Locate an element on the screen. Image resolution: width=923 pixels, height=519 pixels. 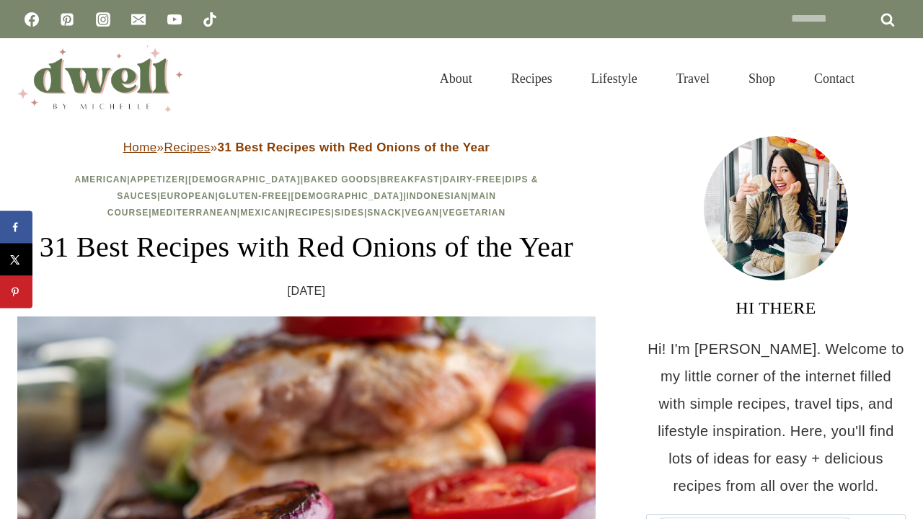
a: Travel is located at coordinates (693, 79).